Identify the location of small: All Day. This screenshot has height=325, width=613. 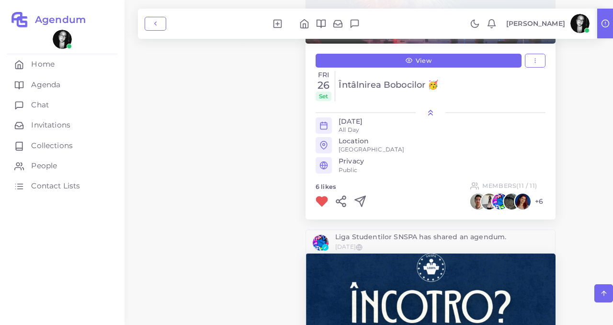
(349, 129).